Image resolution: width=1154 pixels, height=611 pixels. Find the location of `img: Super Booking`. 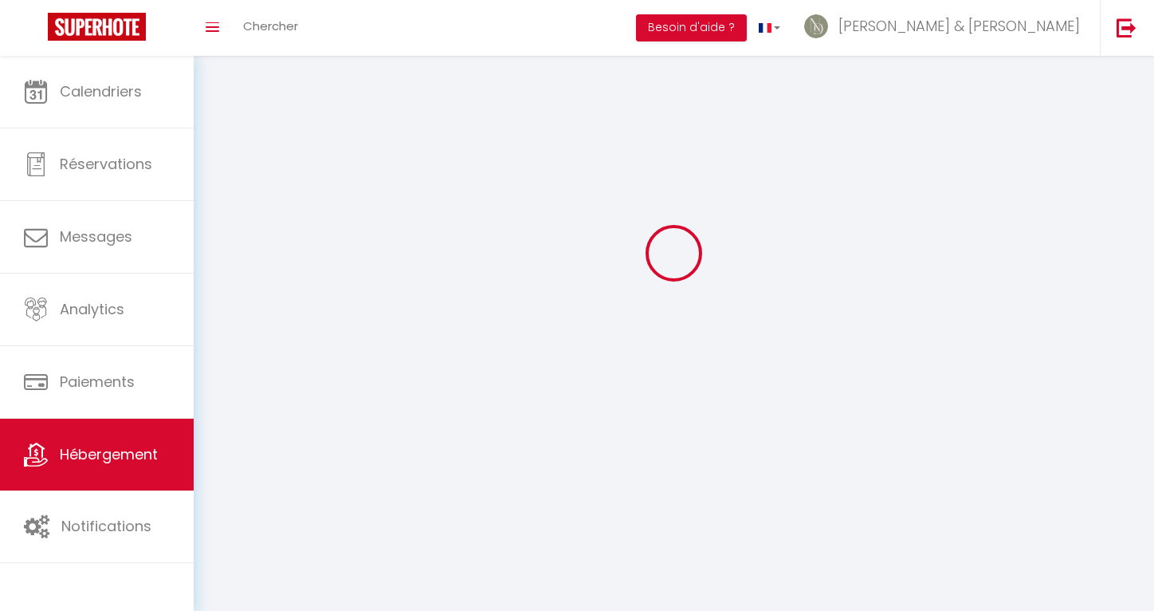

img: Super Booking is located at coordinates (96, 26).